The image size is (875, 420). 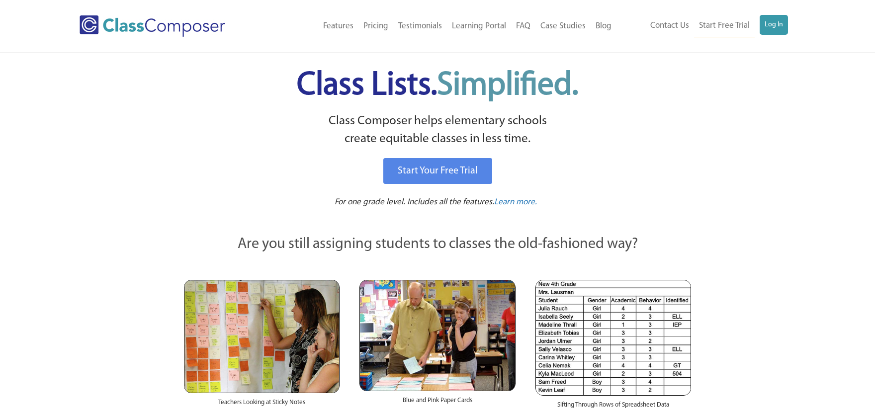 What do you see at coordinates (773, 25) in the screenshot?
I see `a: Log In` at bounding box center [773, 25].